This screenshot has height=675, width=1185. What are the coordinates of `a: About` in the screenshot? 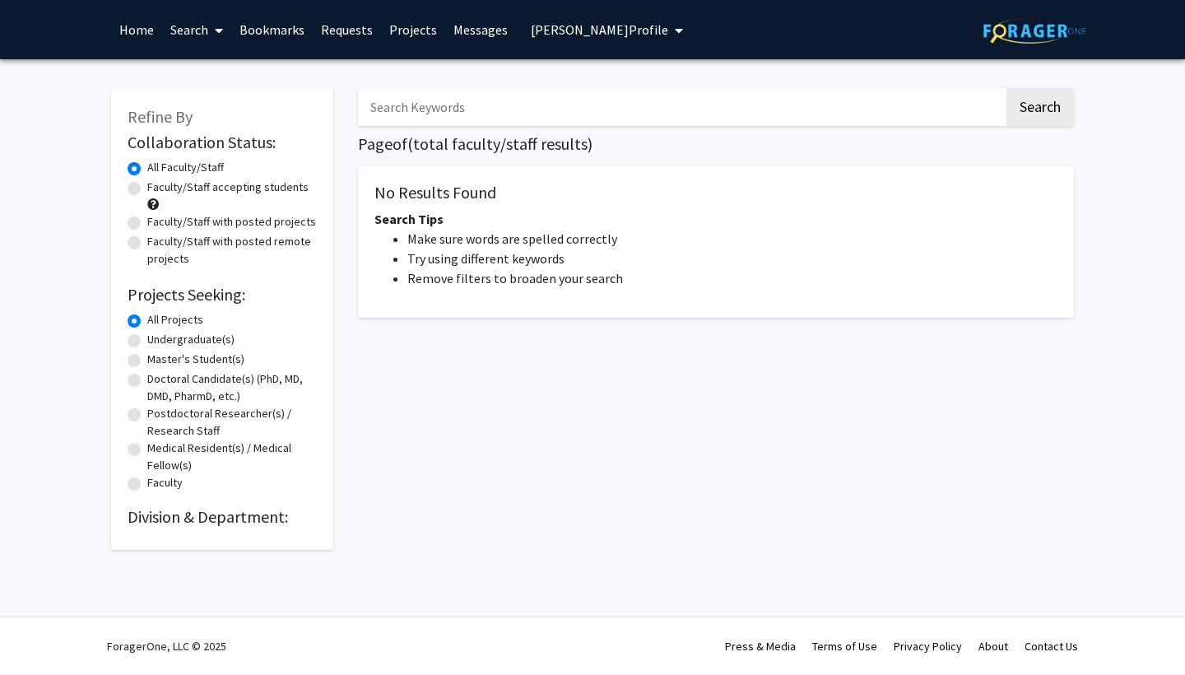 It's located at (994, 646).